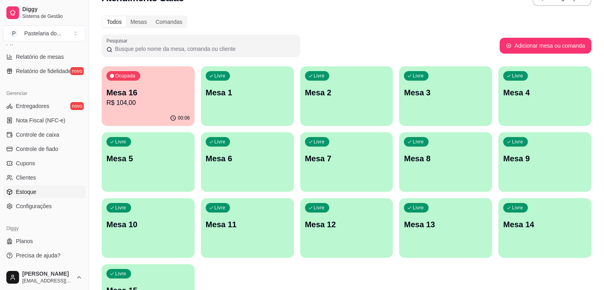 The width and height of the screenshot is (604, 290). Describe the element at coordinates (33, 106) in the screenshot. I see `span: Entregadores` at that location.